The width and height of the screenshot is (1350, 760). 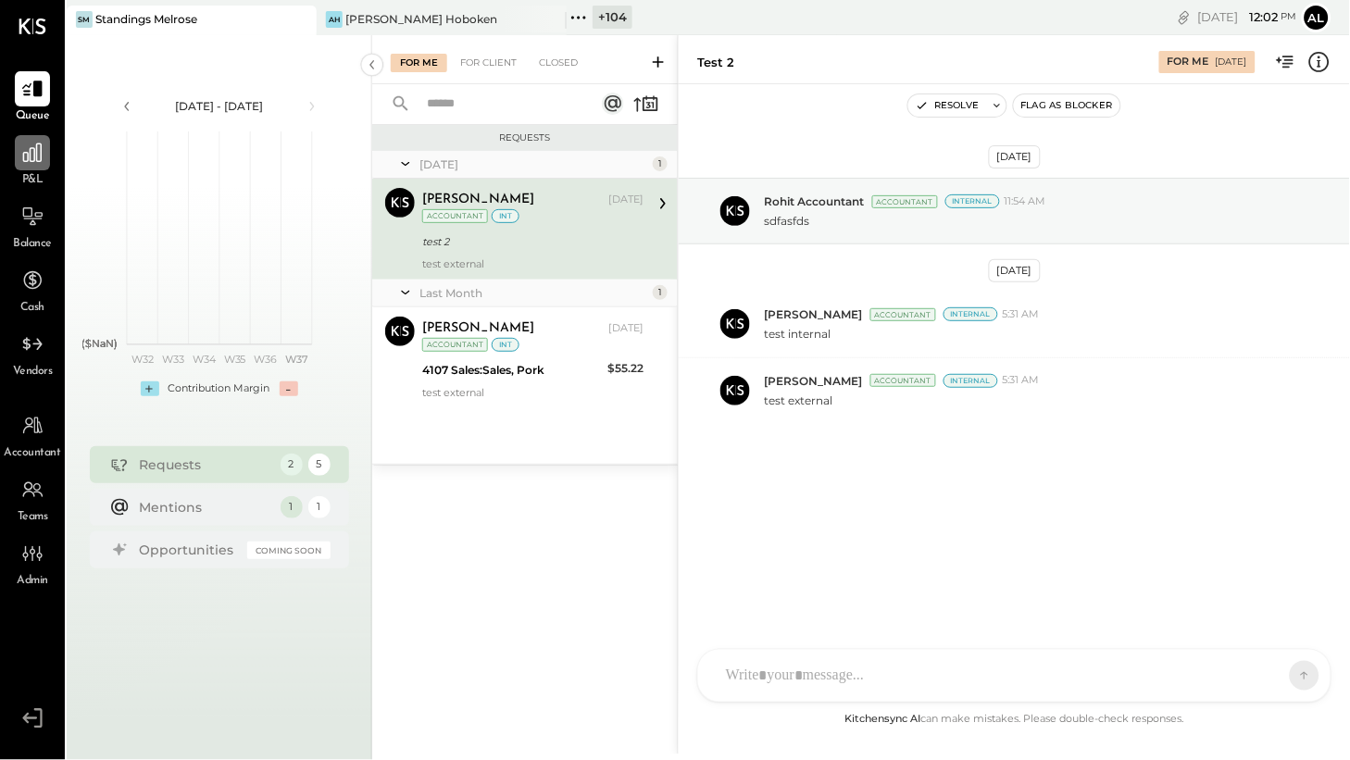 I want to click on p: test external, so click(x=799, y=400).